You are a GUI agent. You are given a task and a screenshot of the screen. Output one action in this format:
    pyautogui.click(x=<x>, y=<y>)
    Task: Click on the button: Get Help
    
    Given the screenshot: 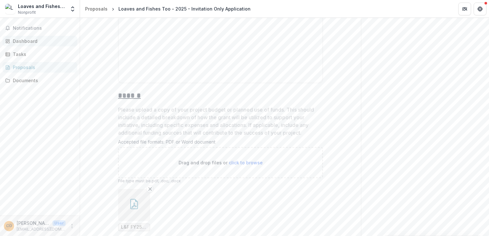 What is the action you would take?
    pyautogui.click(x=480, y=9)
    